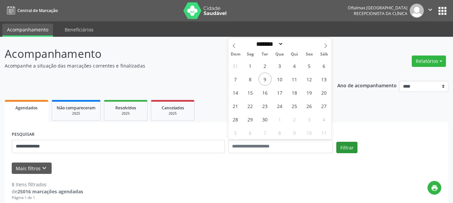  What do you see at coordinates (236, 54) in the screenshot?
I see `span: Dom` at bounding box center [236, 54].